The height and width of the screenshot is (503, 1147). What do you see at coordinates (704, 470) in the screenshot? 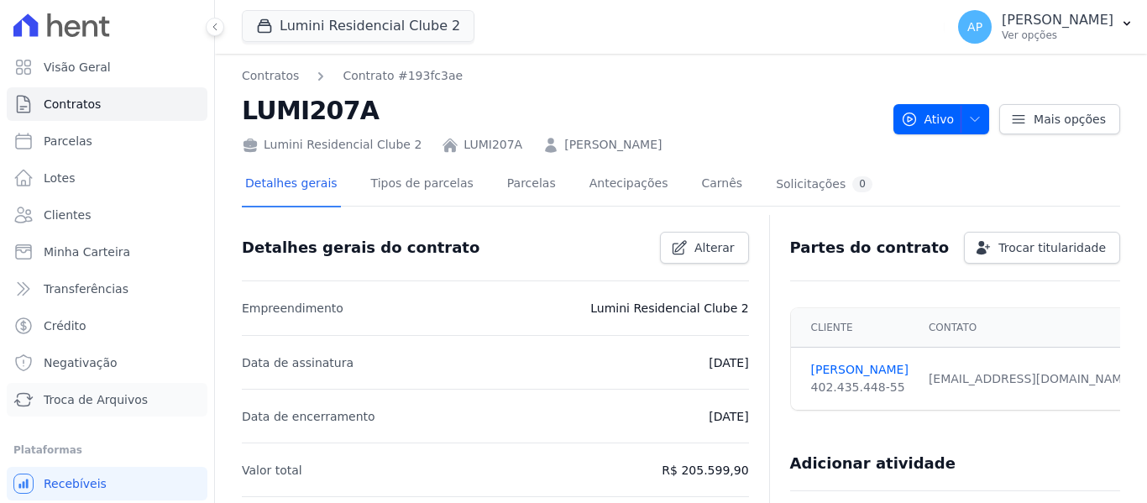
I see `p: R$ 205.599,90` at bounding box center [704, 470].